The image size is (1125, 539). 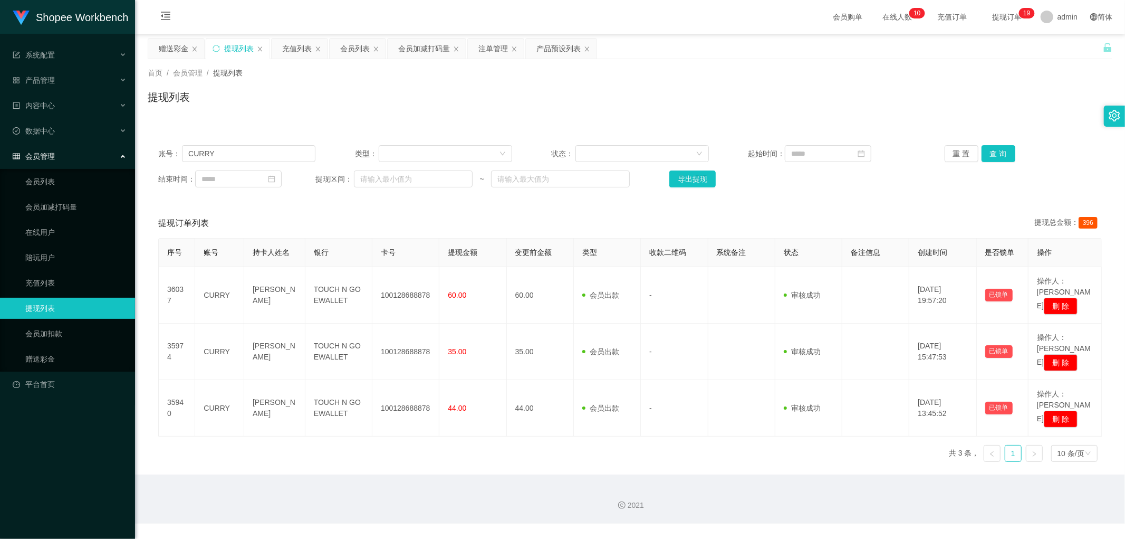 I want to click on img: logo.9652507e.png, so click(x=21, y=18).